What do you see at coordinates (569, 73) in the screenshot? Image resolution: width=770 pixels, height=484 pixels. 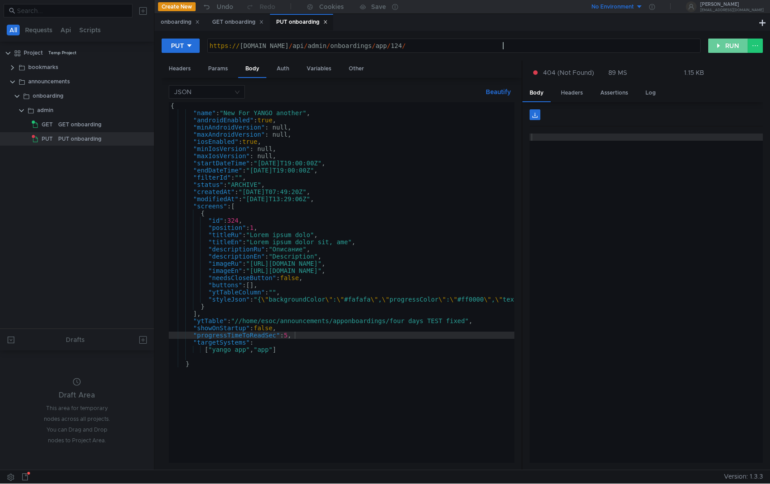 I see `span: 404 (Not Found)` at bounding box center [569, 73].